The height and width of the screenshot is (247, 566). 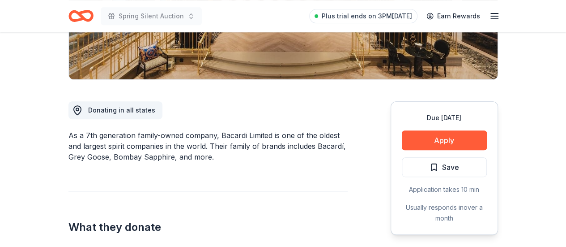 I want to click on div: Application takes 10 min, so click(x=444, y=189).